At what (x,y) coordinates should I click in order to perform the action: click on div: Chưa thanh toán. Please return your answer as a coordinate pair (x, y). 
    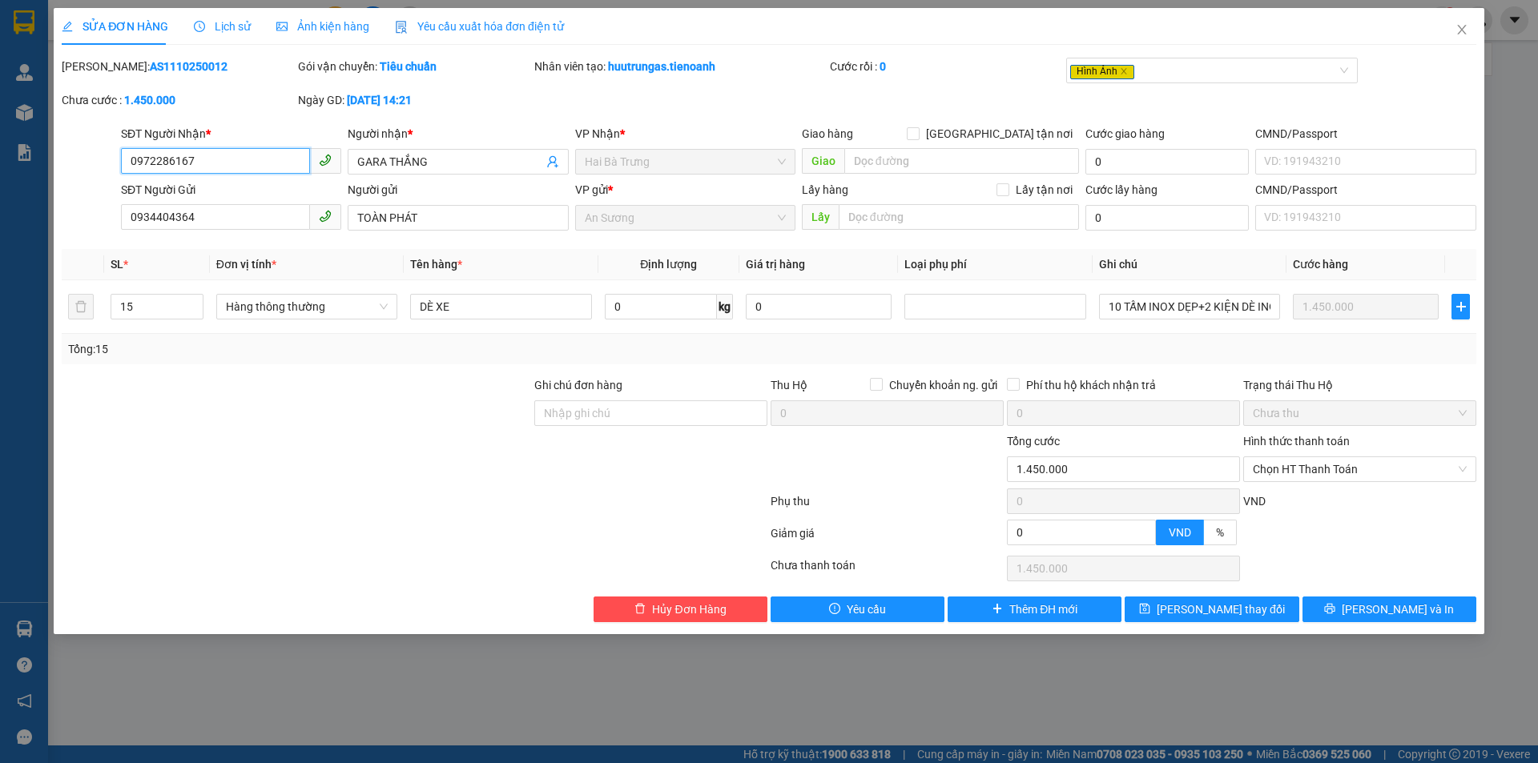
    Looking at the image, I should click on (887, 570).